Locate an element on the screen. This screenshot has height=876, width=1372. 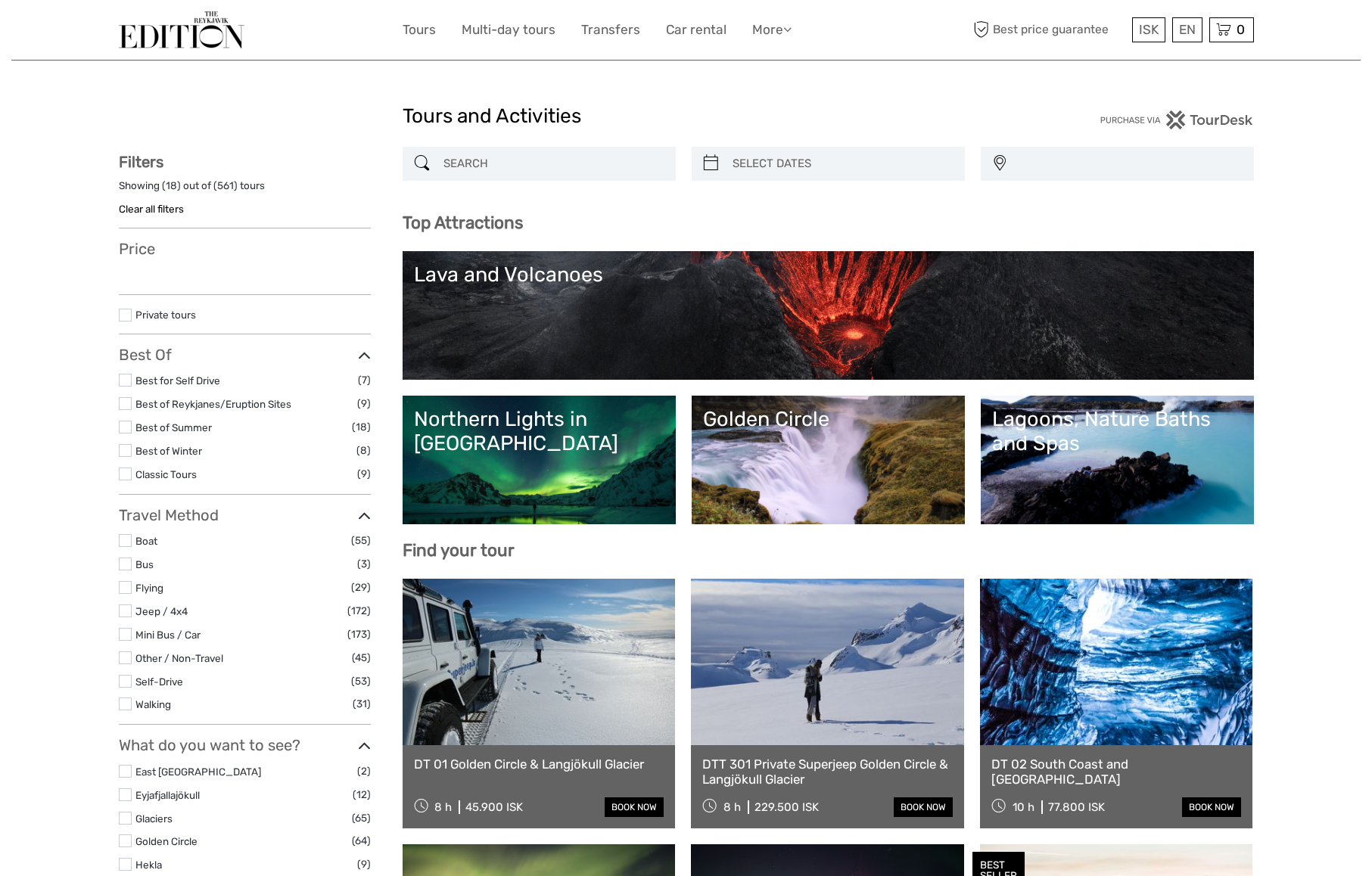
a: Hekla is located at coordinates (148, 865).